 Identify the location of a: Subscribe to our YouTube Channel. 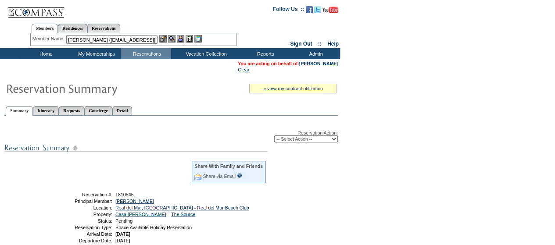
(330, 11).